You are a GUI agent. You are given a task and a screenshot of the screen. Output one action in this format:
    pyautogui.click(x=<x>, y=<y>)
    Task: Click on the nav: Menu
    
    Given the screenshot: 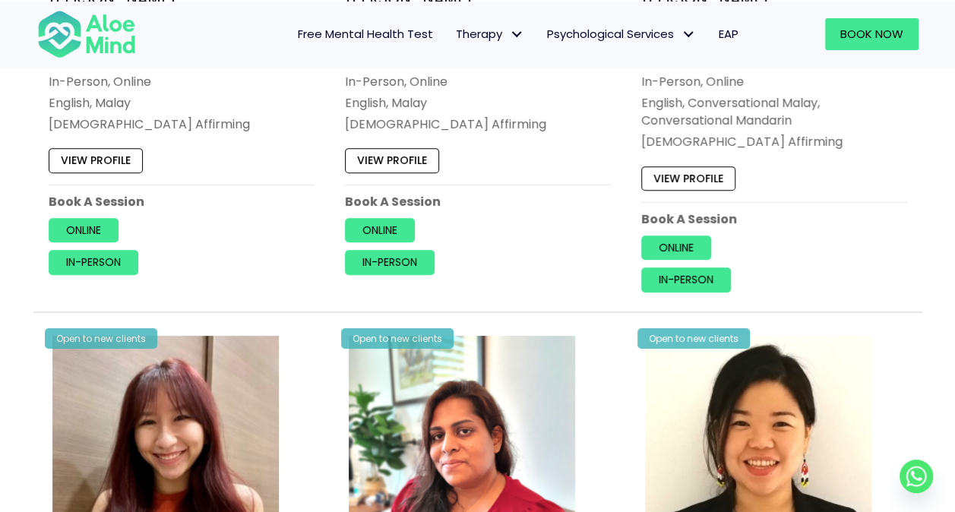 What is the action you would take?
    pyautogui.click(x=453, y=34)
    